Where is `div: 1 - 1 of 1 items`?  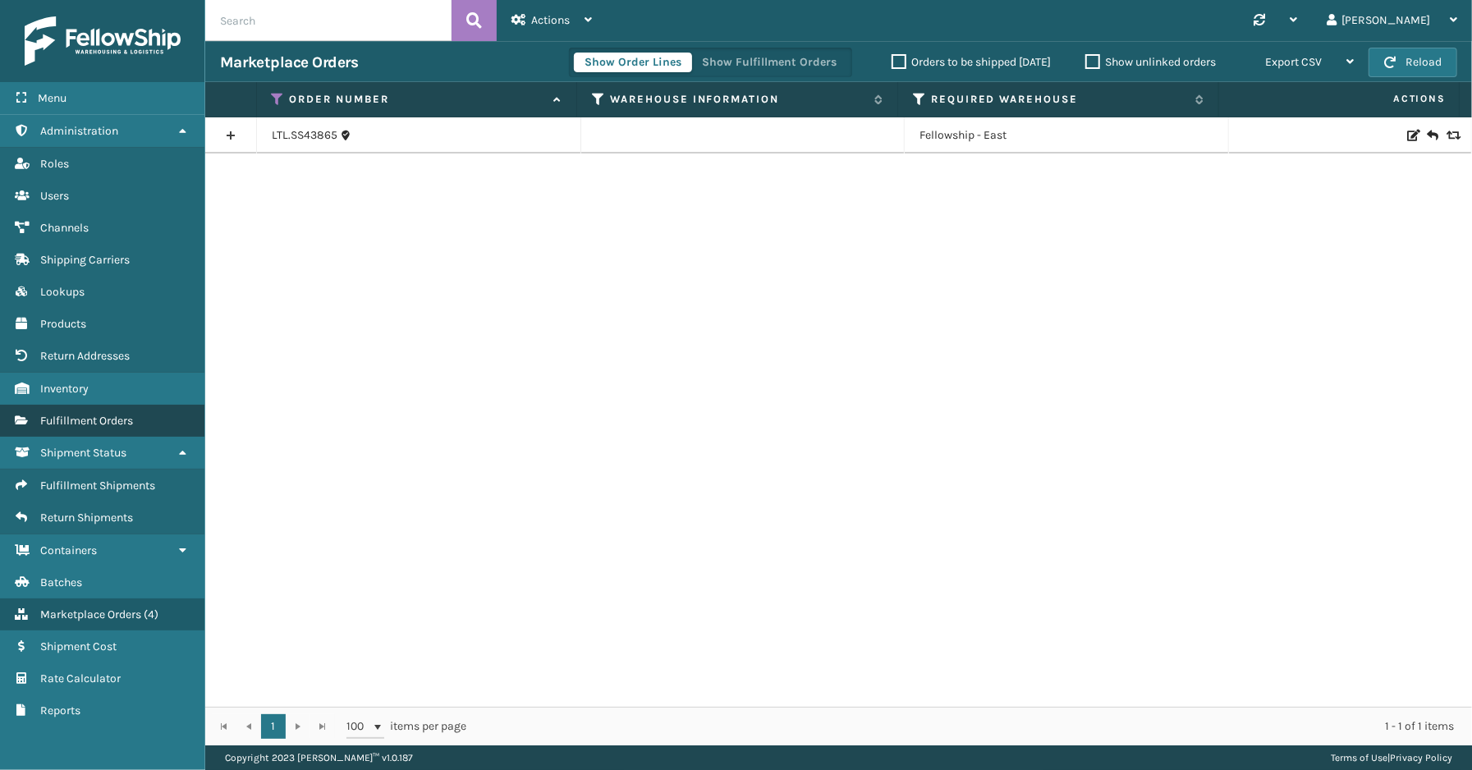 div: 1 - 1 of 1 items is located at coordinates (971, 727).